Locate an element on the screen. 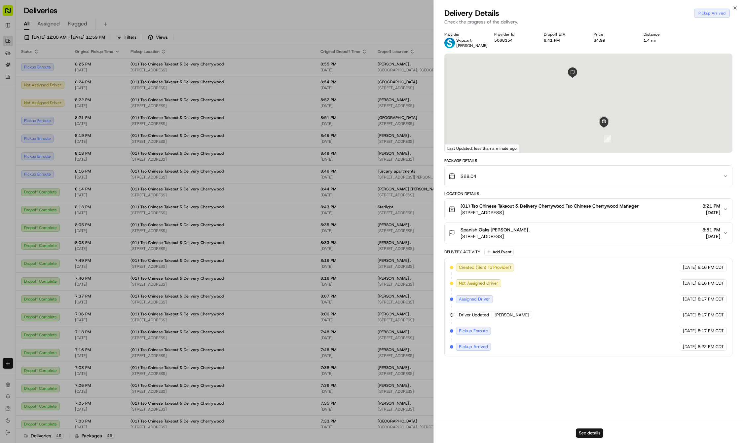 The width and height of the screenshot is (743, 443). span: Pickup Enroute is located at coordinates (473, 331).